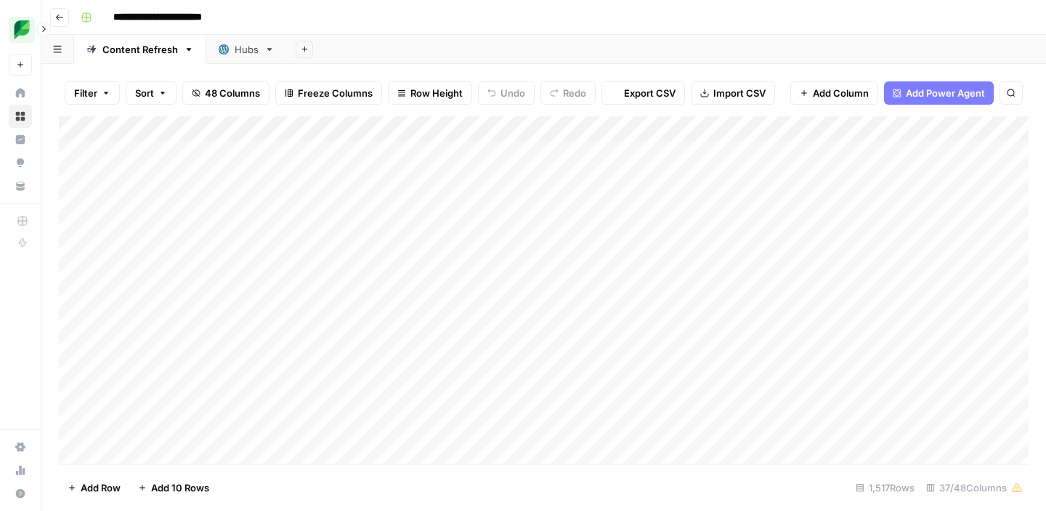 This screenshot has height=511, width=1046. Describe the element at coordinates (20, 139) in the screenshot. I see `a: Insights` at that location.